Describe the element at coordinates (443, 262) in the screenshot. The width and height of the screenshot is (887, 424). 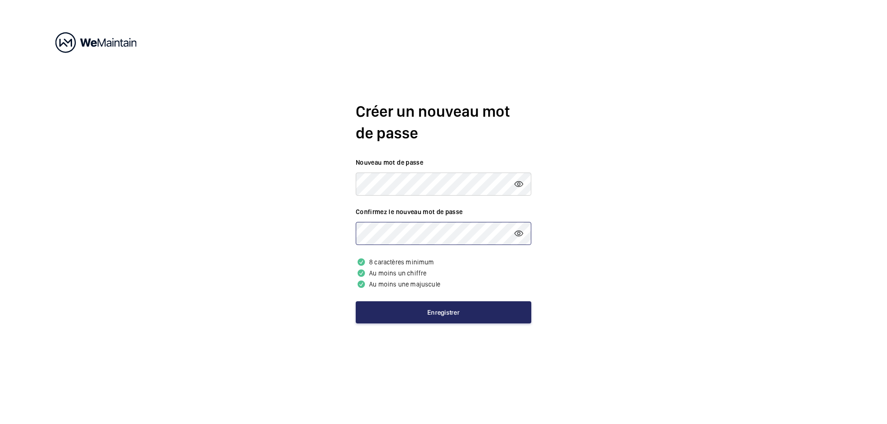
I see `p: 8 caractères minimum` at that location.